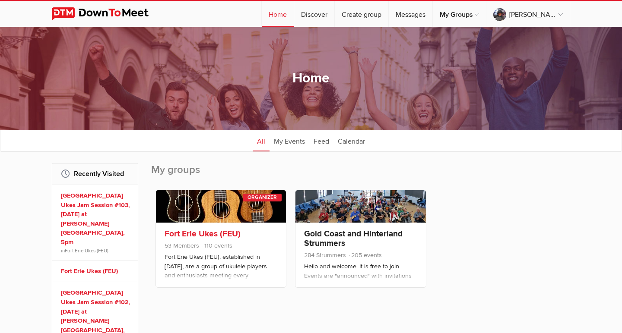  What do you see at coordinates (182, 246) in the screenshot?
I see `span: 53 Members` at bounding box center [182, 246].